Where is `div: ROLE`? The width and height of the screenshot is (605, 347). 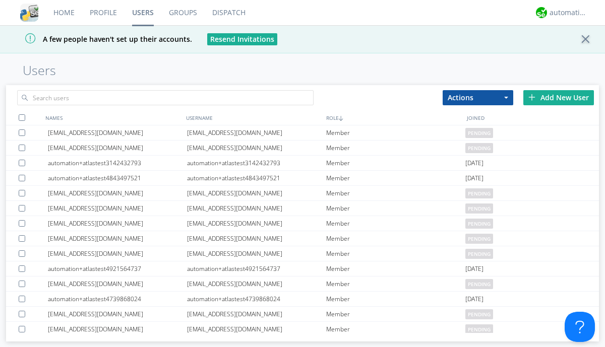 div: ROLE is located at coordinates (394, 117).